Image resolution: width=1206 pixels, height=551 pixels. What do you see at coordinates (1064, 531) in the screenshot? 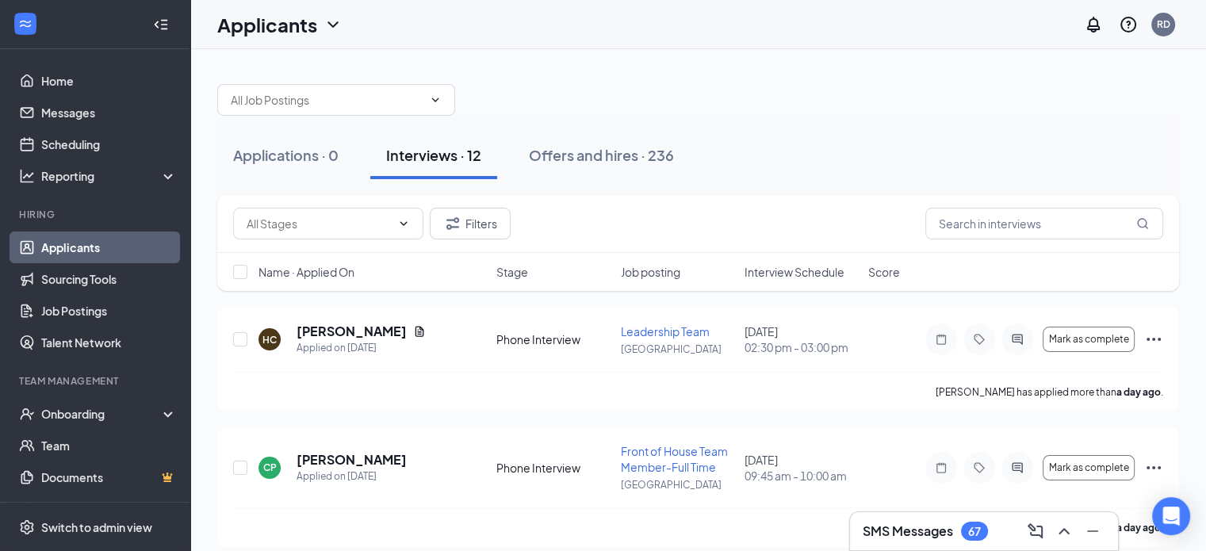
I see `svg: ChevronUp` at bounding box center [1064, 531].